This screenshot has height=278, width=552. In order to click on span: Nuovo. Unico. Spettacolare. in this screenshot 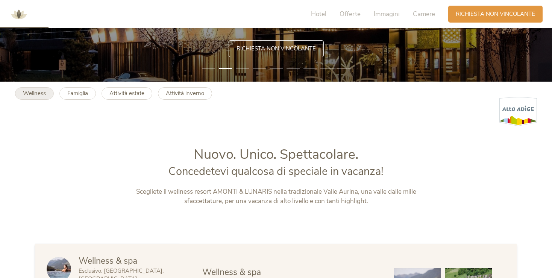, I will do `click(276, 154)`.